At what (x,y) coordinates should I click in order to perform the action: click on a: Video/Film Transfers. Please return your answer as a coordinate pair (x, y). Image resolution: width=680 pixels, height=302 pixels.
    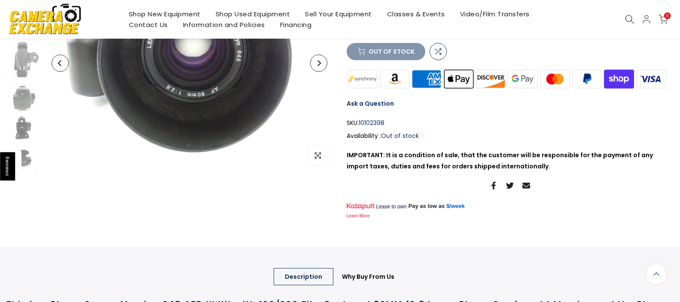
    Looking at the image, I should click on (494, 14).